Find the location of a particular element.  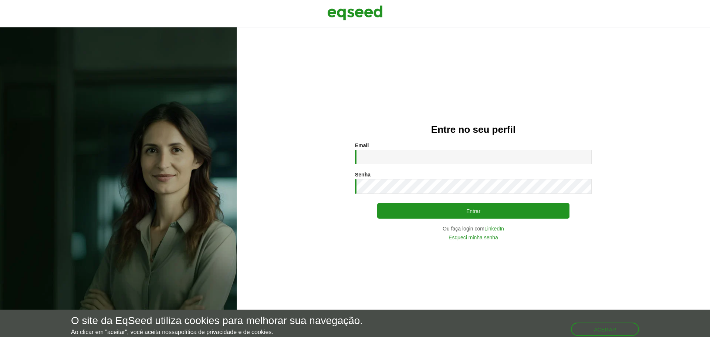

h2: Entre no seu perfil is located at coordinates (473, 129).